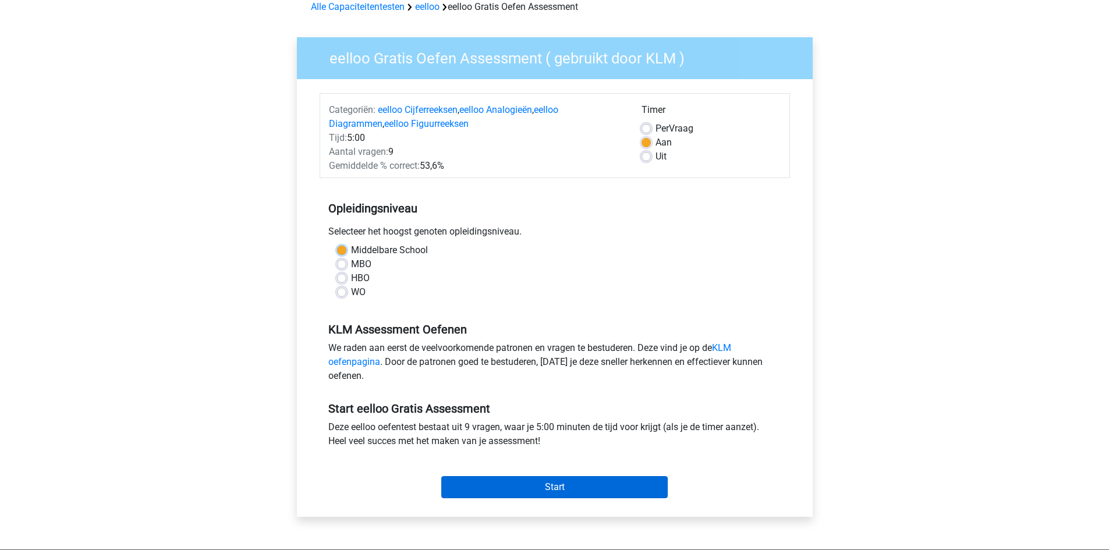  Describe the element at coordinates (338, 137) in the screenshot. I see `span: Tijd:` at that location.